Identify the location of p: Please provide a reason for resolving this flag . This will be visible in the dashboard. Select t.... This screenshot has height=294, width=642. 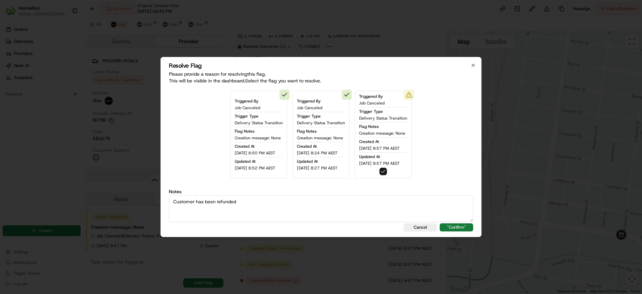
(321, 77).